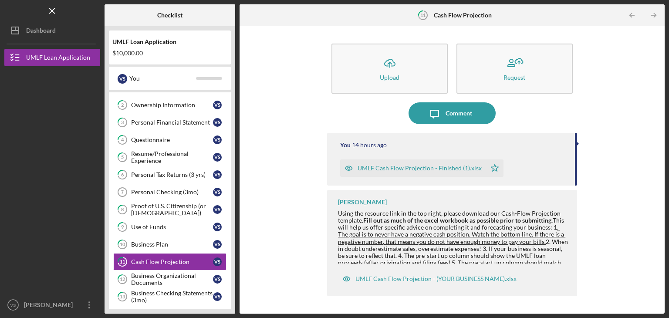 The height and width of the screenshot is (318, 669). Describe the element at coordinates (514, 68) in the screenshot. I see `button: Request` at that location.